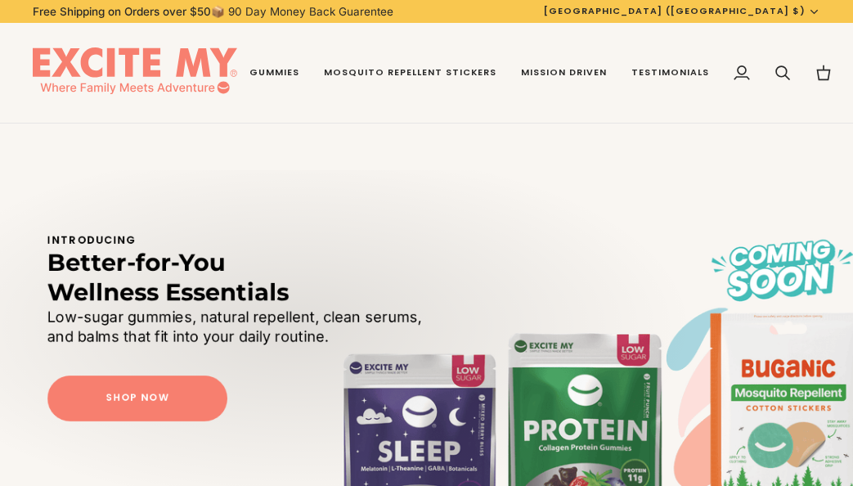  Describe the element at coordinates (137, 398) in the screenshot. I see `a: Shop Now` at that location.